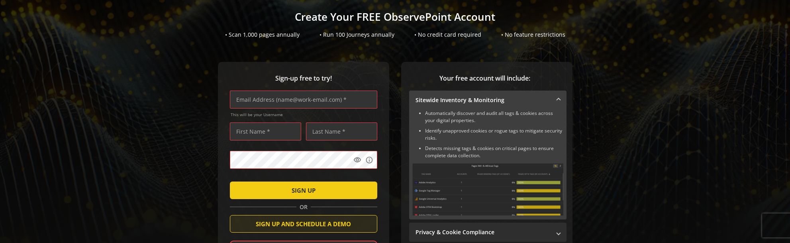 This screenshot has height=243, width=790. I want to click on li: Detects missing tags & cookies on critical pages to ensure complete data collection., so click(494, 152).